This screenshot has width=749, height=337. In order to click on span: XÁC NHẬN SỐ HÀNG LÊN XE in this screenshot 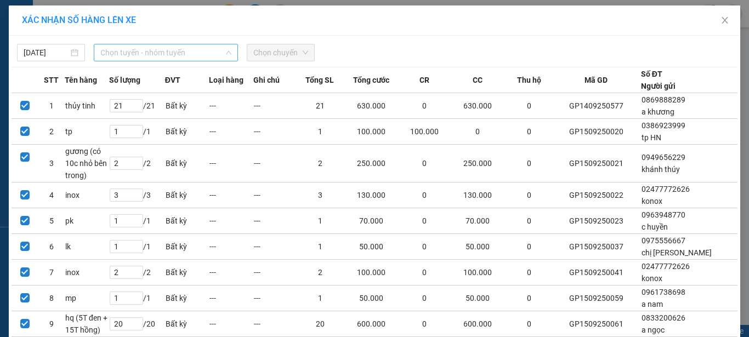, I will do `click(79, 20)`.